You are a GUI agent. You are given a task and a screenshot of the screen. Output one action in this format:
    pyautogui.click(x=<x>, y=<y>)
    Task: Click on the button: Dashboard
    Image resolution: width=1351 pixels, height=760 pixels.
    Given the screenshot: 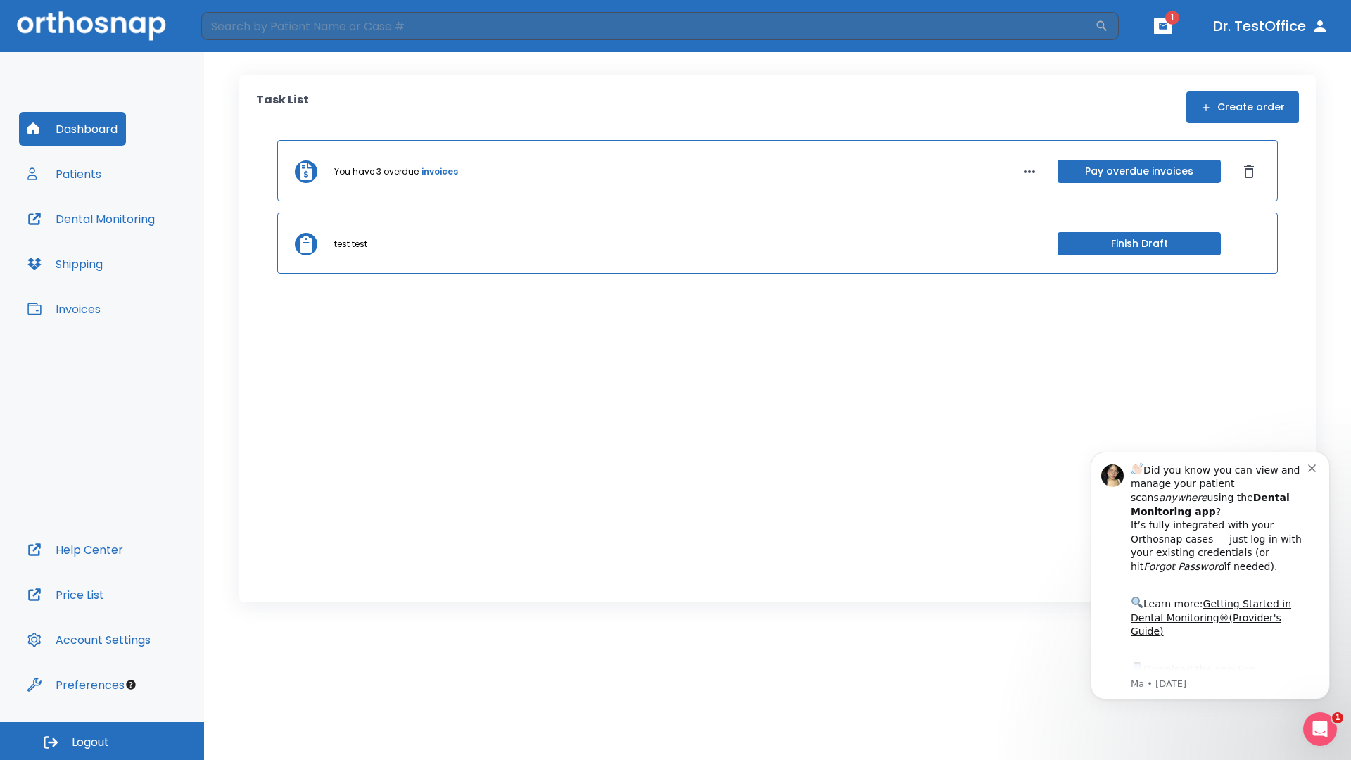 What is the action you would take?
    pyautogui.click(x=72, y=129)
    